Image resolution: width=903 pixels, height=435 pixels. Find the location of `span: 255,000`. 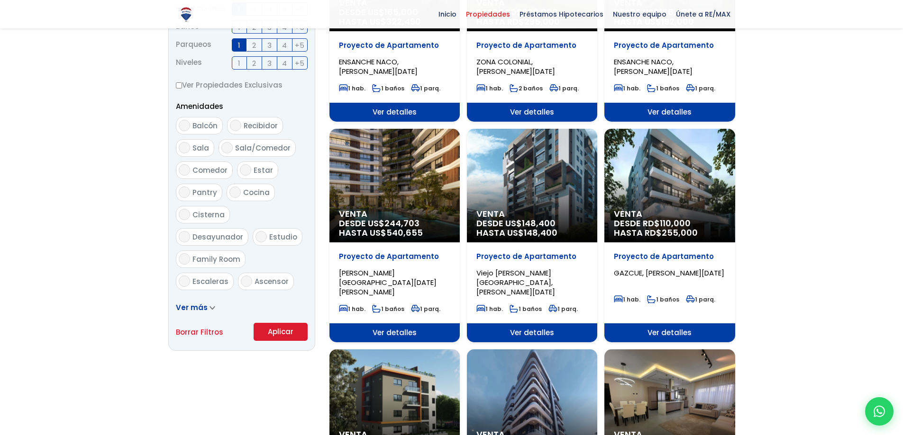

span: 255,000 is located at coordinates (679, 233).